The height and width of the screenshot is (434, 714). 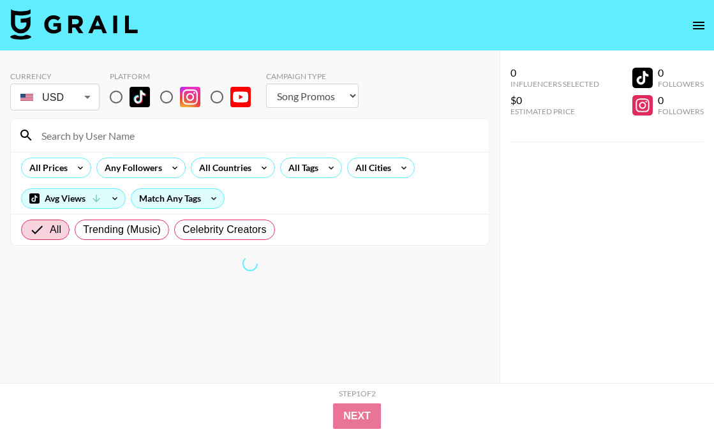 I want to click on div: Campaign Type, so click(x=312, y=76).